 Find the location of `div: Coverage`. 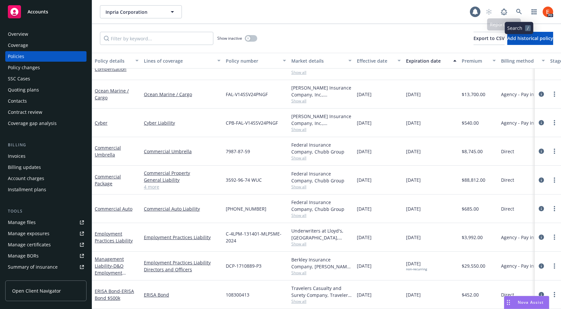

div: Coverage is located at coordinates (18, 45).